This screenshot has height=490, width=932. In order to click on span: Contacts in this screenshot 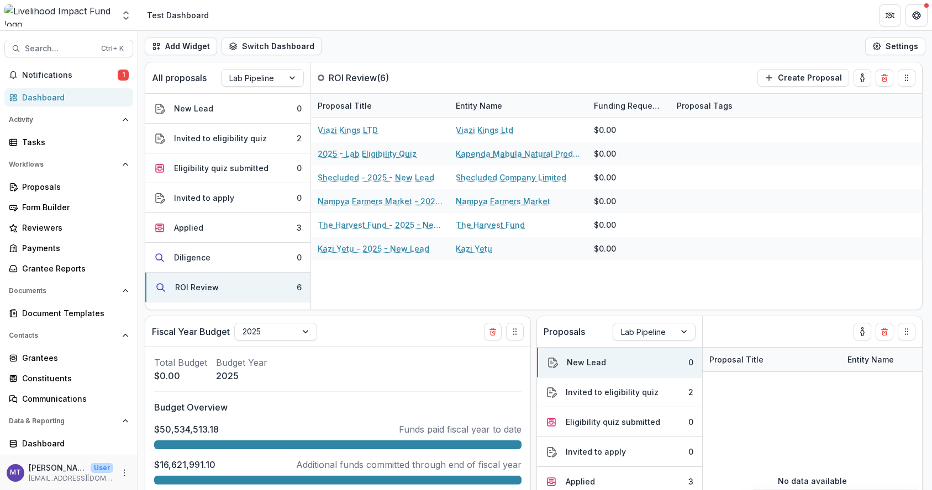, I will do `click(63, 336)`.